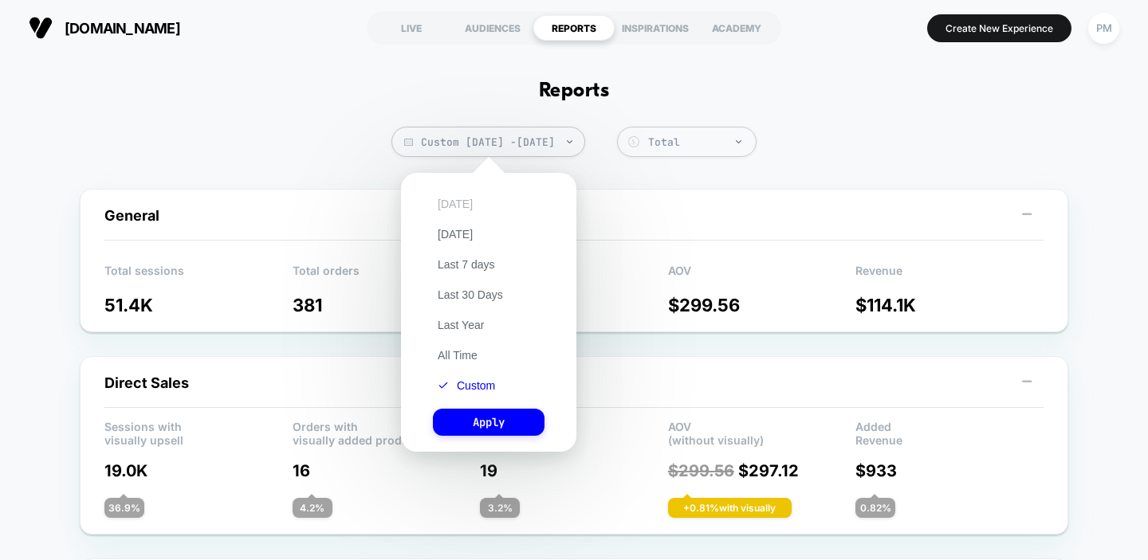 The width and height of the screenshot is (1148, 560). What do you see at coordinates (312, 508) in the screenshot?
I see `div: 4.2 %` at bounding box center [312, 508].